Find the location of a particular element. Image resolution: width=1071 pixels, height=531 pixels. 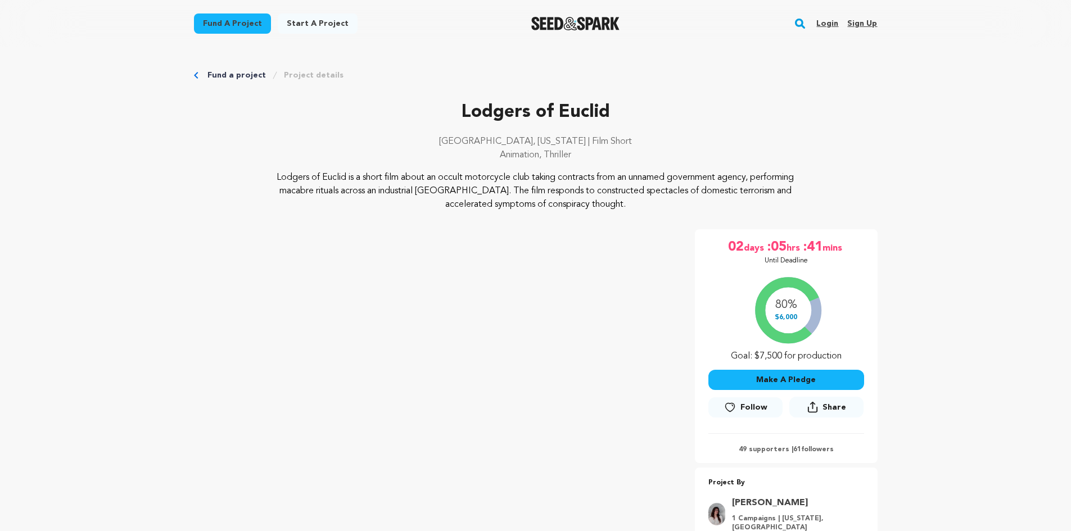

a: Start a project is located at coordinates (318, 24).